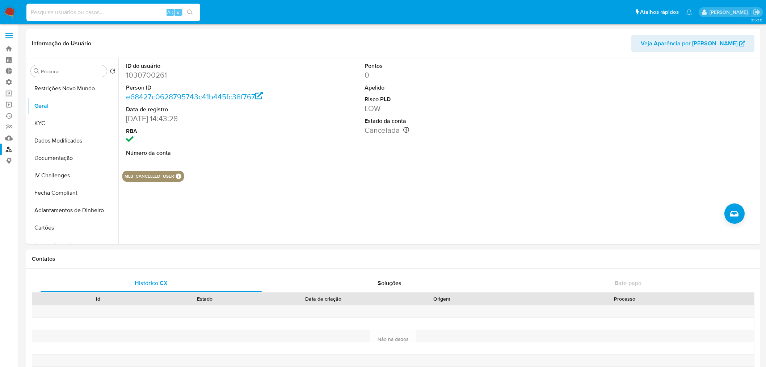  Describe the element at coordinates (440, 130) in the screenshot. I see `dd: Cancelada` at that location.